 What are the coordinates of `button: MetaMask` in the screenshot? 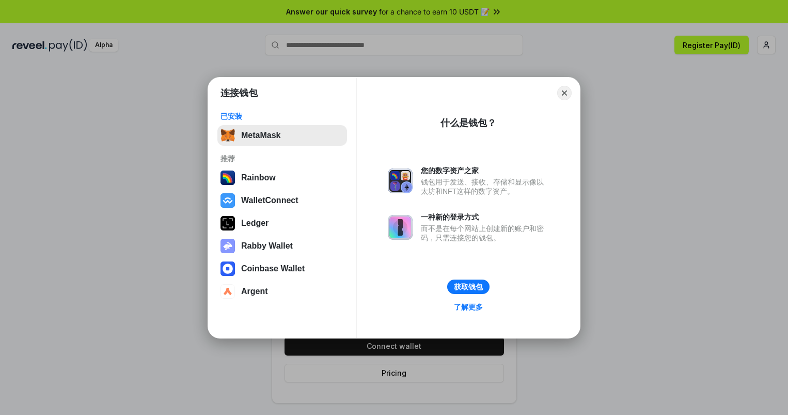 It's located at (282, 135).